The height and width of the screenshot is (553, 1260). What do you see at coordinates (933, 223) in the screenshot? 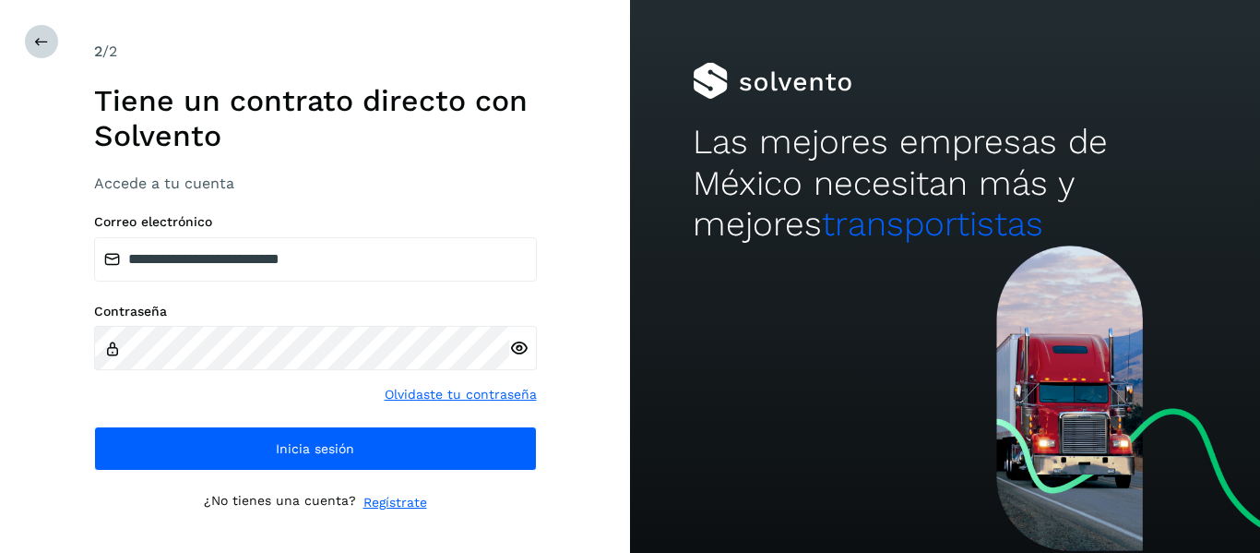
I see `span: transportistas` at bounding box center [933, 223].